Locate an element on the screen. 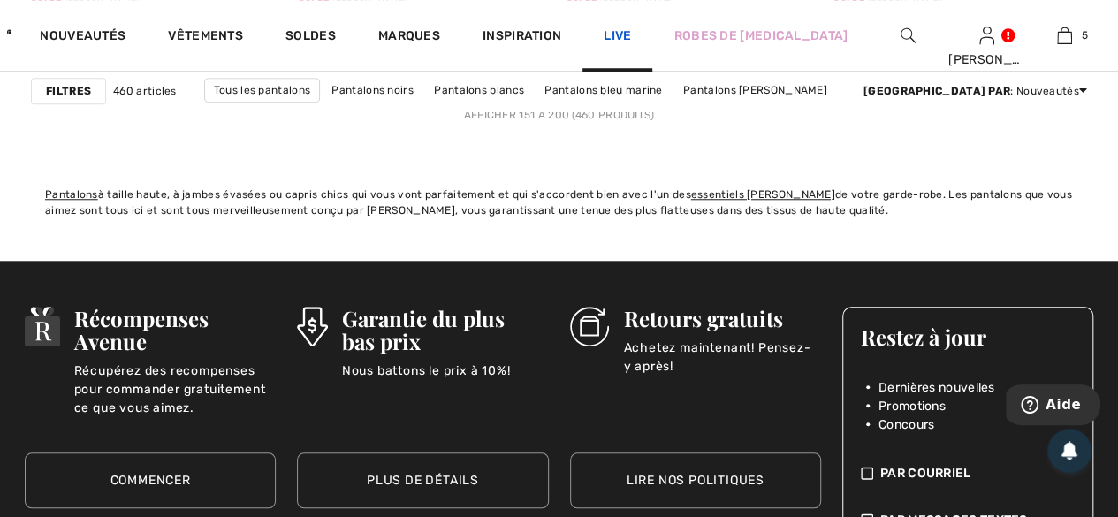 Image resolution: width=1118 pixels, height=517 pixels. a: Tous les pantalons is located at coordinates (262, 90).